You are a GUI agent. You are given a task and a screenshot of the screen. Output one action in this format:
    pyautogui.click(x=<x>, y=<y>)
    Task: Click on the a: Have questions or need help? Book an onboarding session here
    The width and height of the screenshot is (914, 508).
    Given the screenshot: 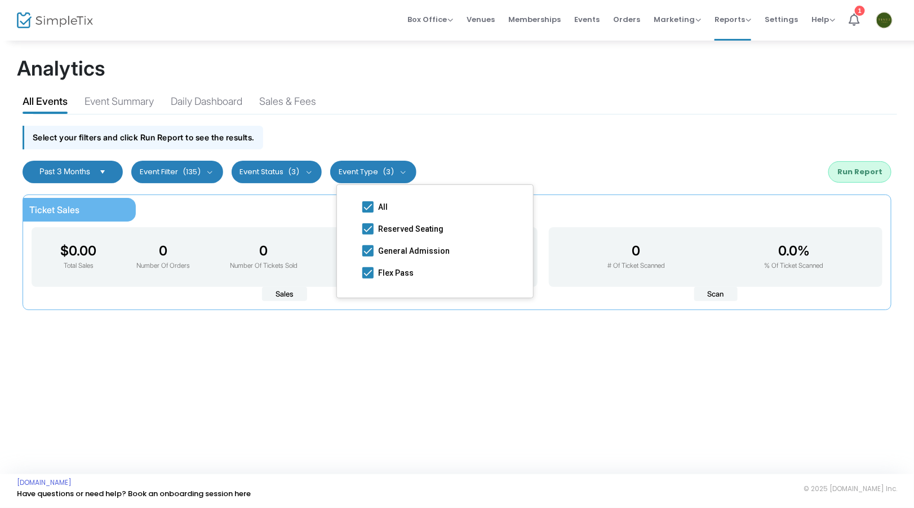 What is the action you would take?
    pyautogui.click(x=134, y=493)
    